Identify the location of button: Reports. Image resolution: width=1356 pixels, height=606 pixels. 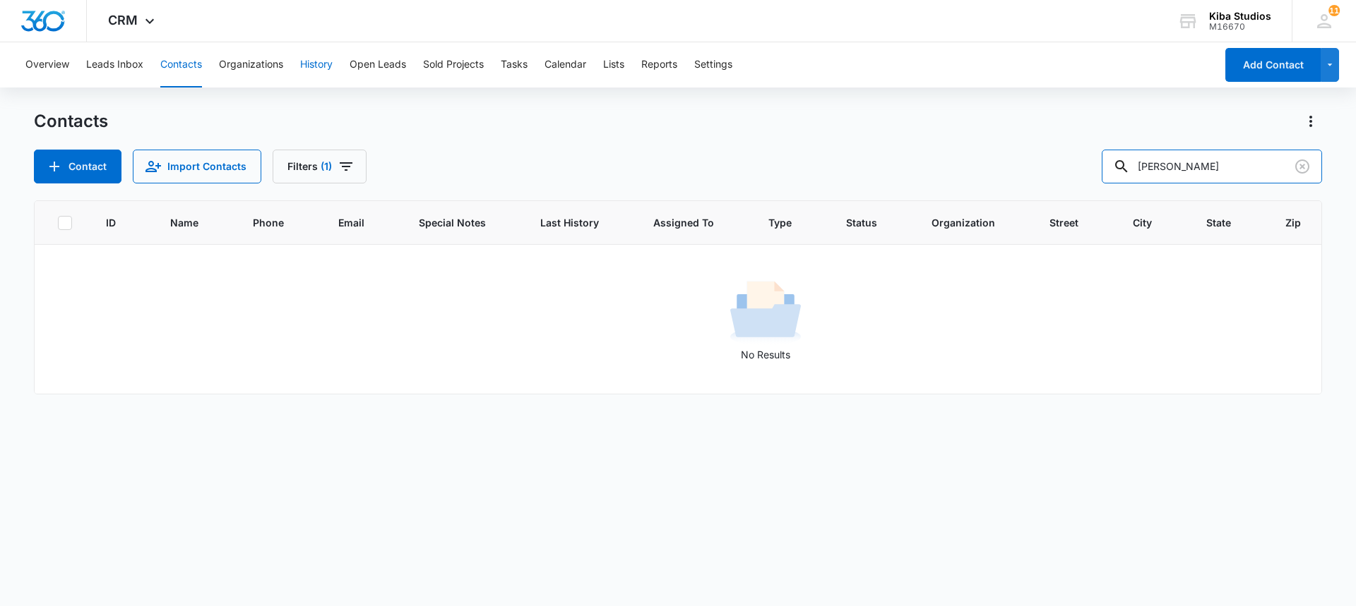
(659, 65).